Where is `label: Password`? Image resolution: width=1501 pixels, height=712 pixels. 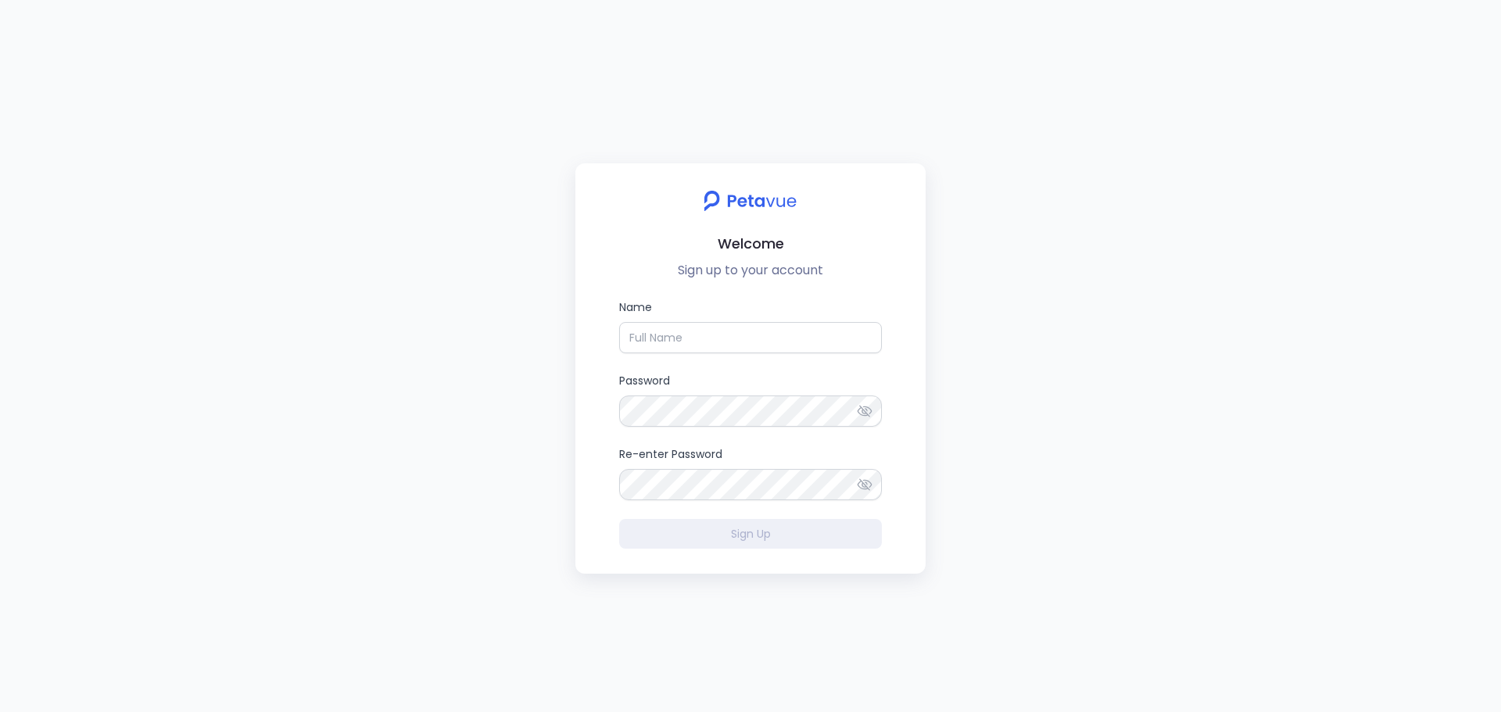
label: Password is located at coordinates (750, 399).